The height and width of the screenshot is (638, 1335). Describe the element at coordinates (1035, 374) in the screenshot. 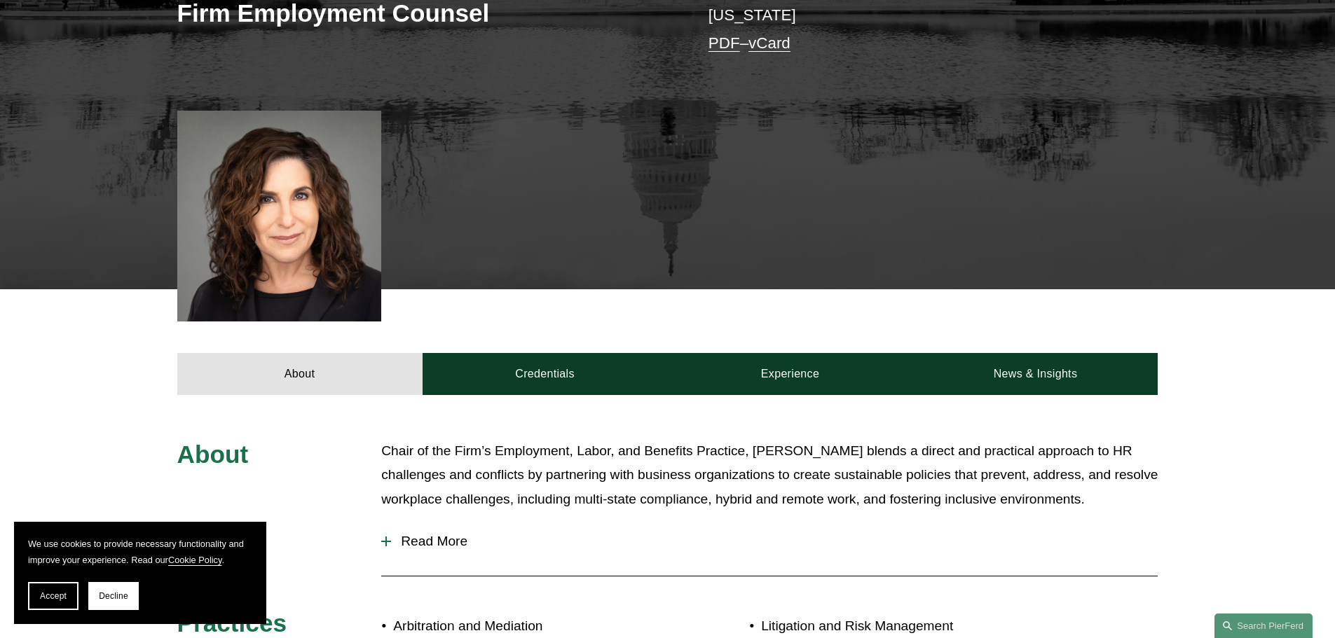

I see `a: News & Insights` at that location.